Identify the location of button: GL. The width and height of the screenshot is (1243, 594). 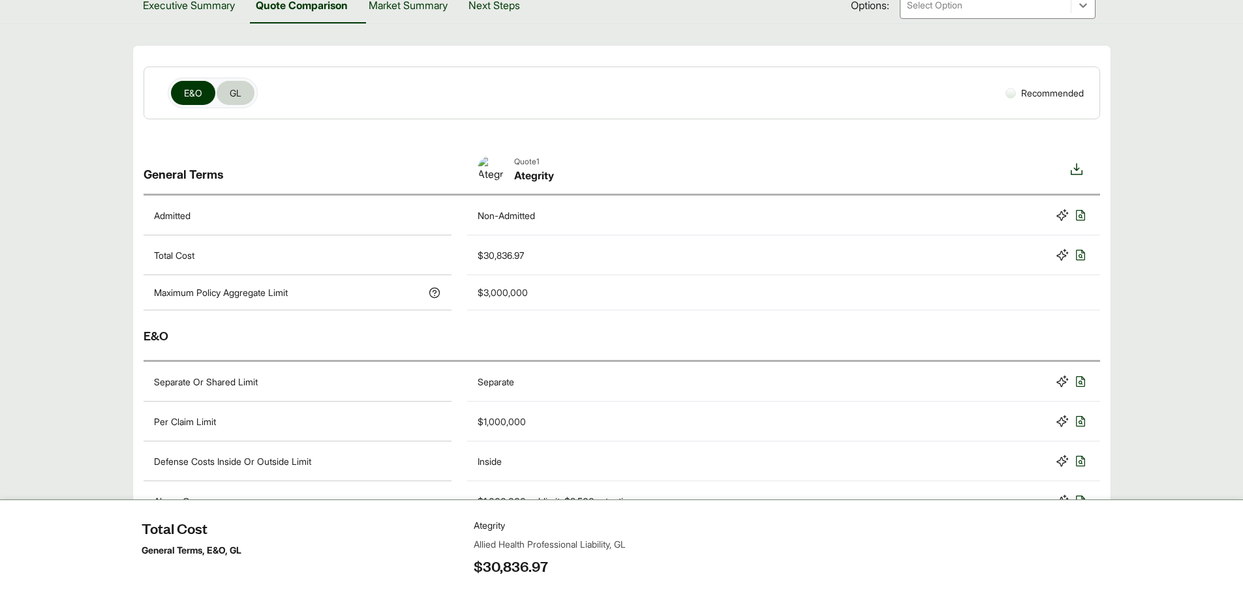
(236, 93).